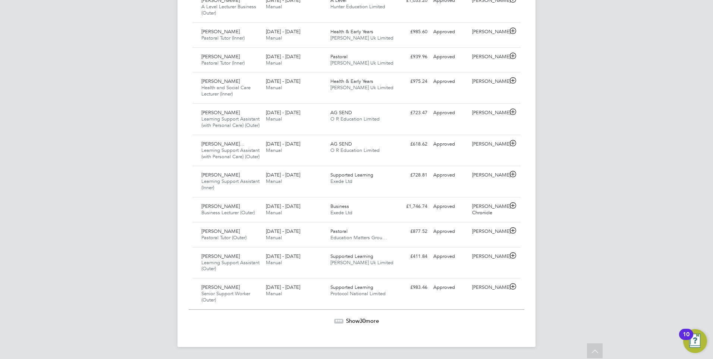  I want to click on button: Open Resource Center, 10 new notifications, so click(695, 341).